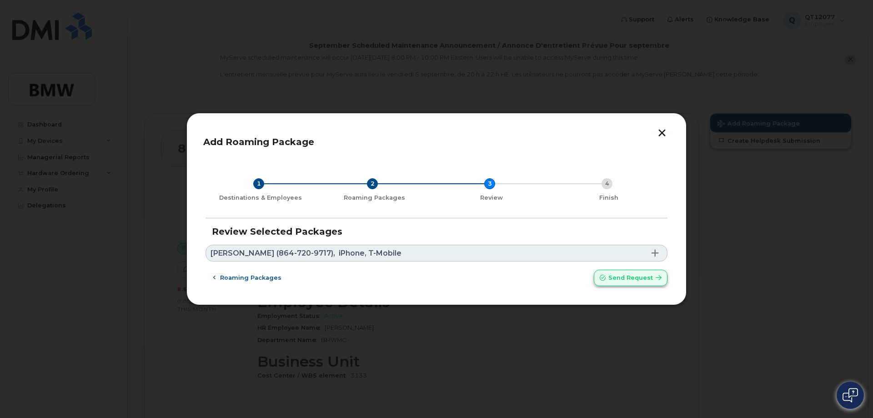 This screenshot has height=418, width=873. What do you see at coordinates (260, 198) in the screenshot?
I see `div: Destinations & Employees` at bounding box center [260, 198].